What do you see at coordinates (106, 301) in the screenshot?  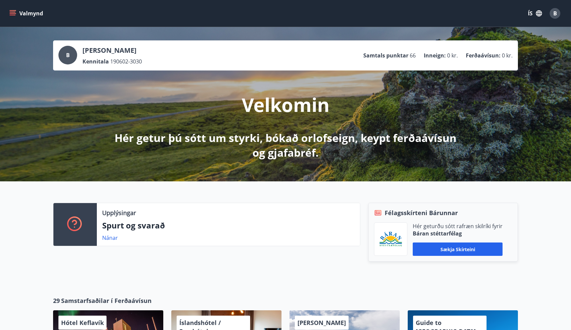 I see `span: Samstarfsaðilar í Ferðaávísun` at bounding box center [106, 301].